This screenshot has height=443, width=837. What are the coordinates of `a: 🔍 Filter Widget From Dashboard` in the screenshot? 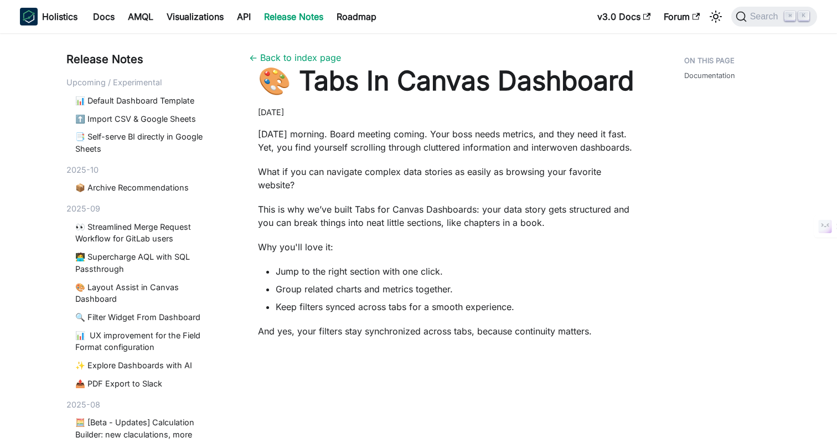 It's located at (147, 317).